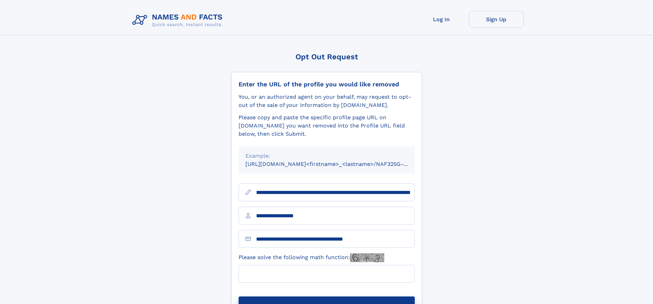 The width and height of the screenshot is (653, 304). Describe the element at coordinates (311, 258) in the screenshot. I see `label: Please solve the following math function:` at that location.